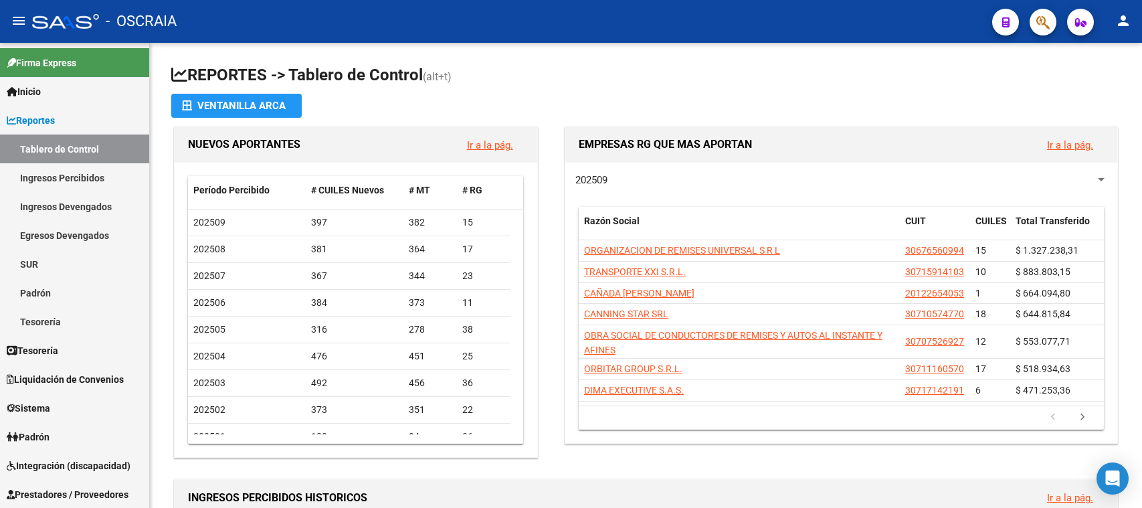  What do you see at coordinates (236, 106) in the screenshot?
I see `div: Ventanilla ARCA` at bounding box center [236, 106].